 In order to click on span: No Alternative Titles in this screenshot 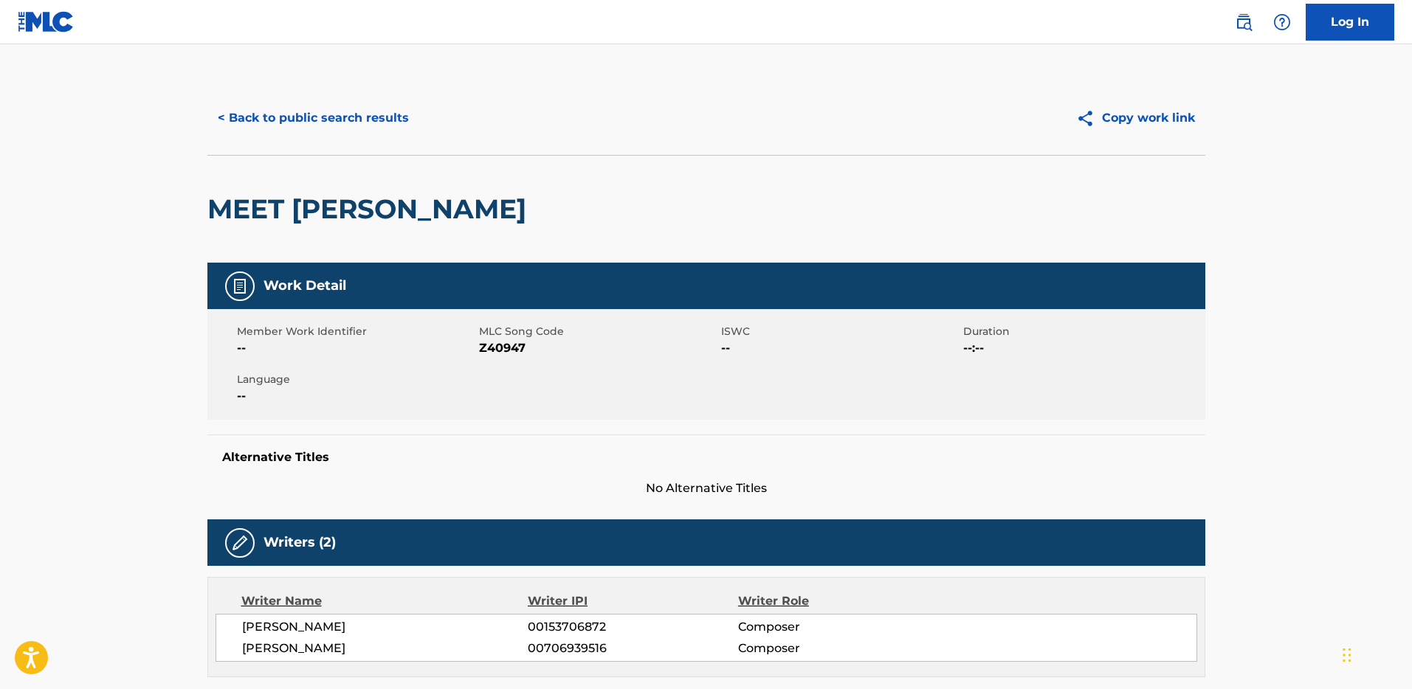, I will do `click(706, 489)`.